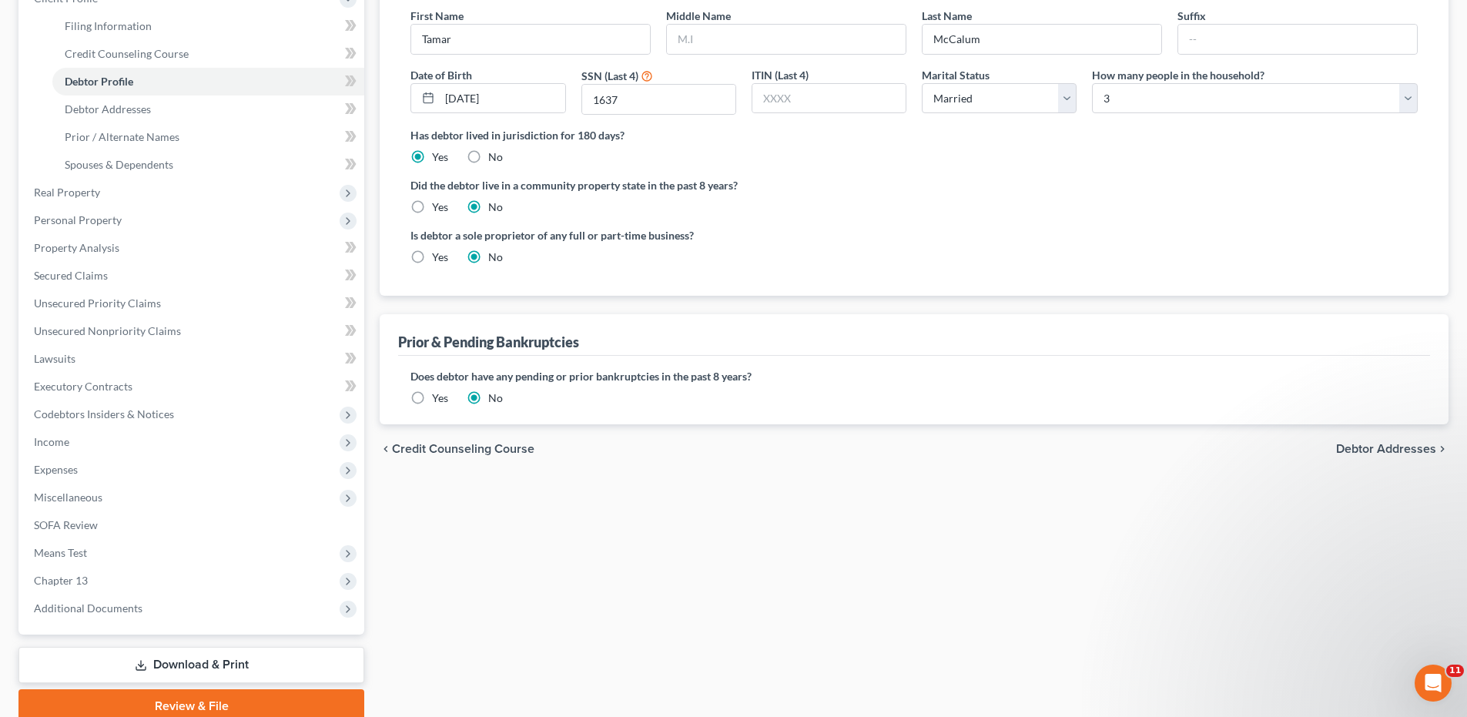 The height and width of the screenshot is (717, 1467). Describe the element at coordinates (658, 235) in the screenshot. I see `label: Is debtor a sole proprietor of any full or part-time business?` at that location.